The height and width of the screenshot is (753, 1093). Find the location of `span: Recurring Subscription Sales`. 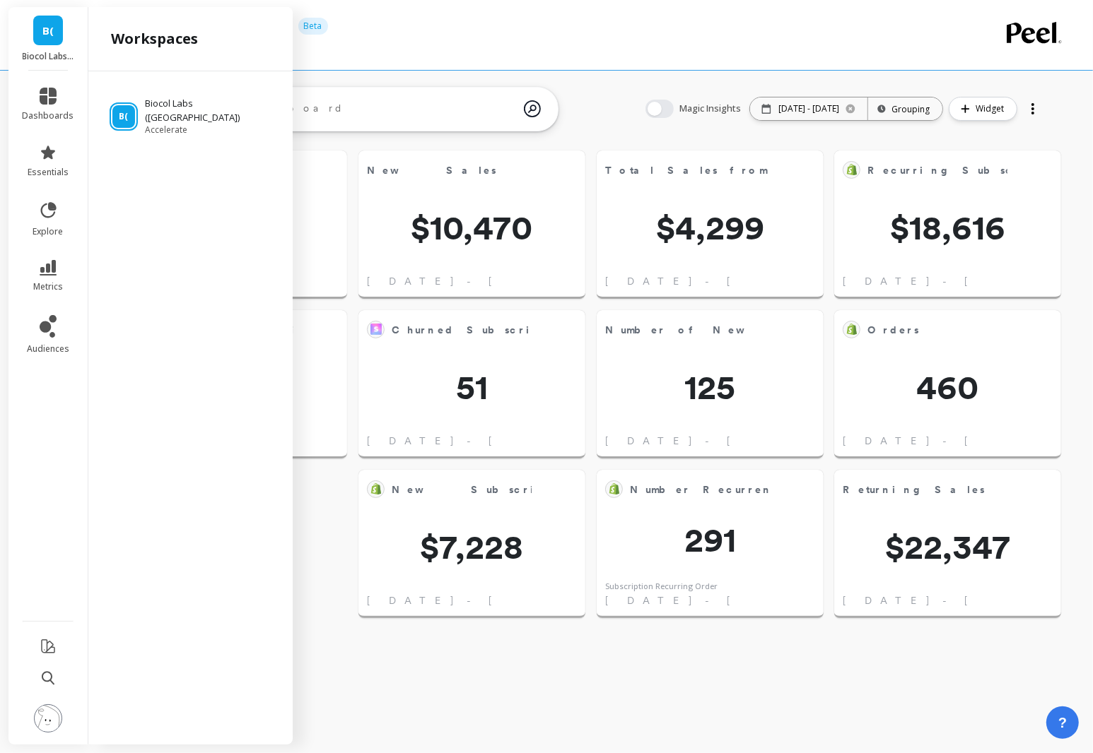

span: Recurring Subscription Sales is located at coordinates (937, 170).